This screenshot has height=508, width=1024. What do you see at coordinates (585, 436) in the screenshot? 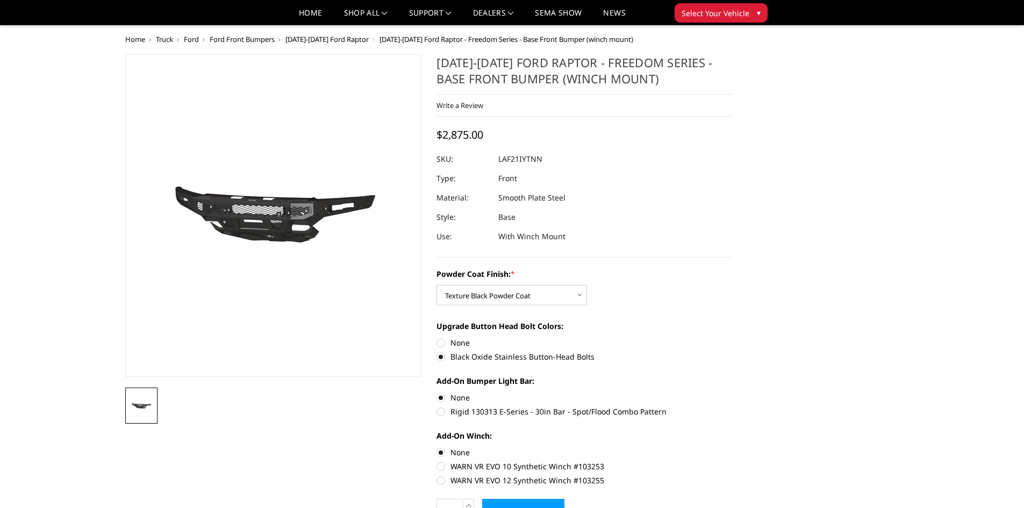
I see `label: Add-On Winch:` at bounding box center [585, 436].